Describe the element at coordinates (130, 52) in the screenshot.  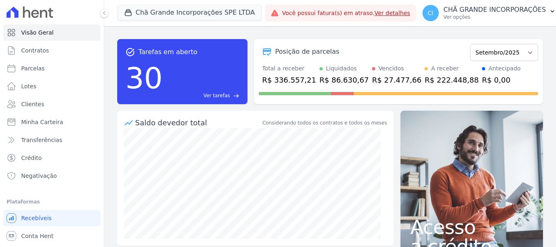
I see `span: task_alt` at that location.